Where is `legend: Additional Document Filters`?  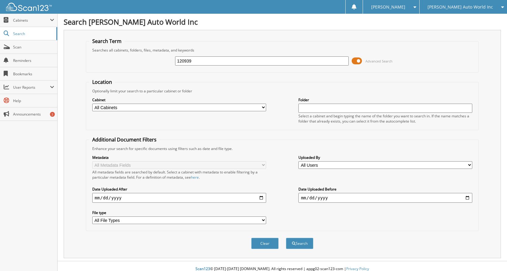
legend: Additional Document Filters is located at coordinates (124, 139).